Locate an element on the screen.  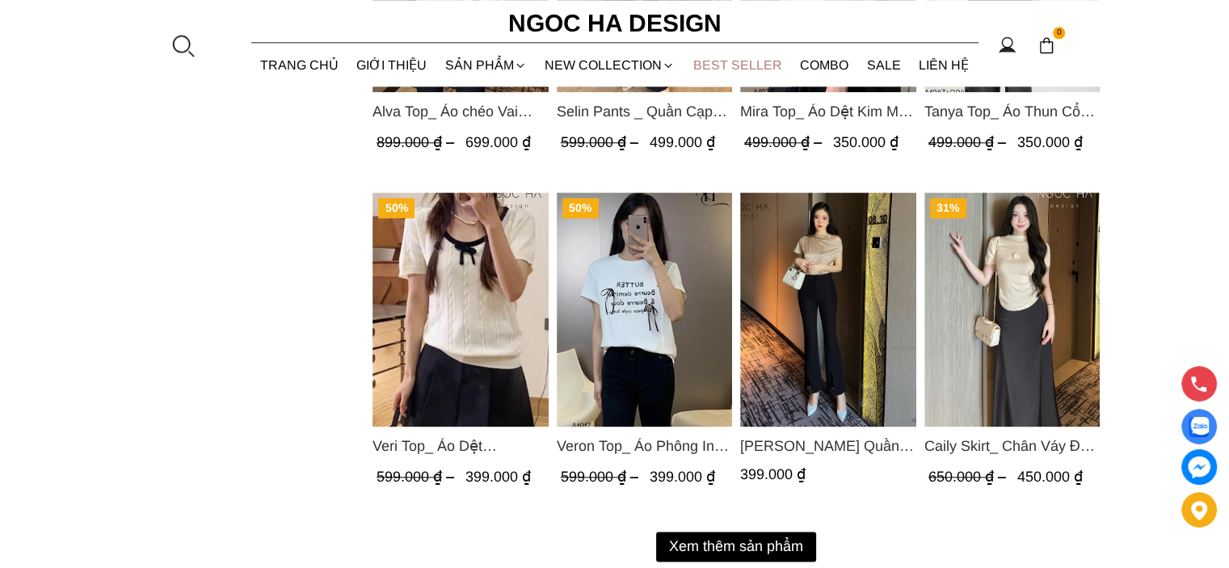
span: Mira Top_ Áo Dệt Kim Mix Bèo Cổ Và Tay A1023 is located at coordinates (828, 112).